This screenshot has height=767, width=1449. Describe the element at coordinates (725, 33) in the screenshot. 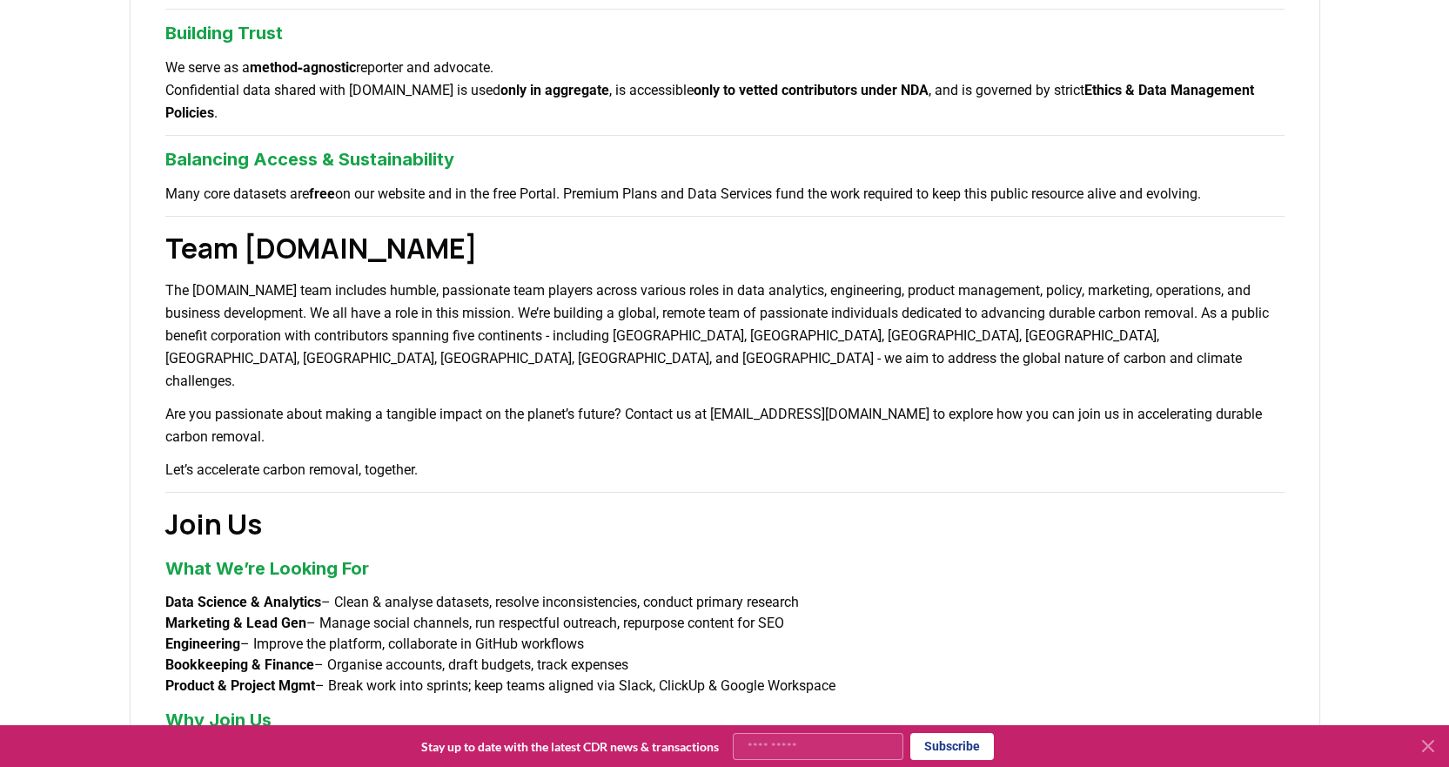

I see `h3: Building Trust` at that location.